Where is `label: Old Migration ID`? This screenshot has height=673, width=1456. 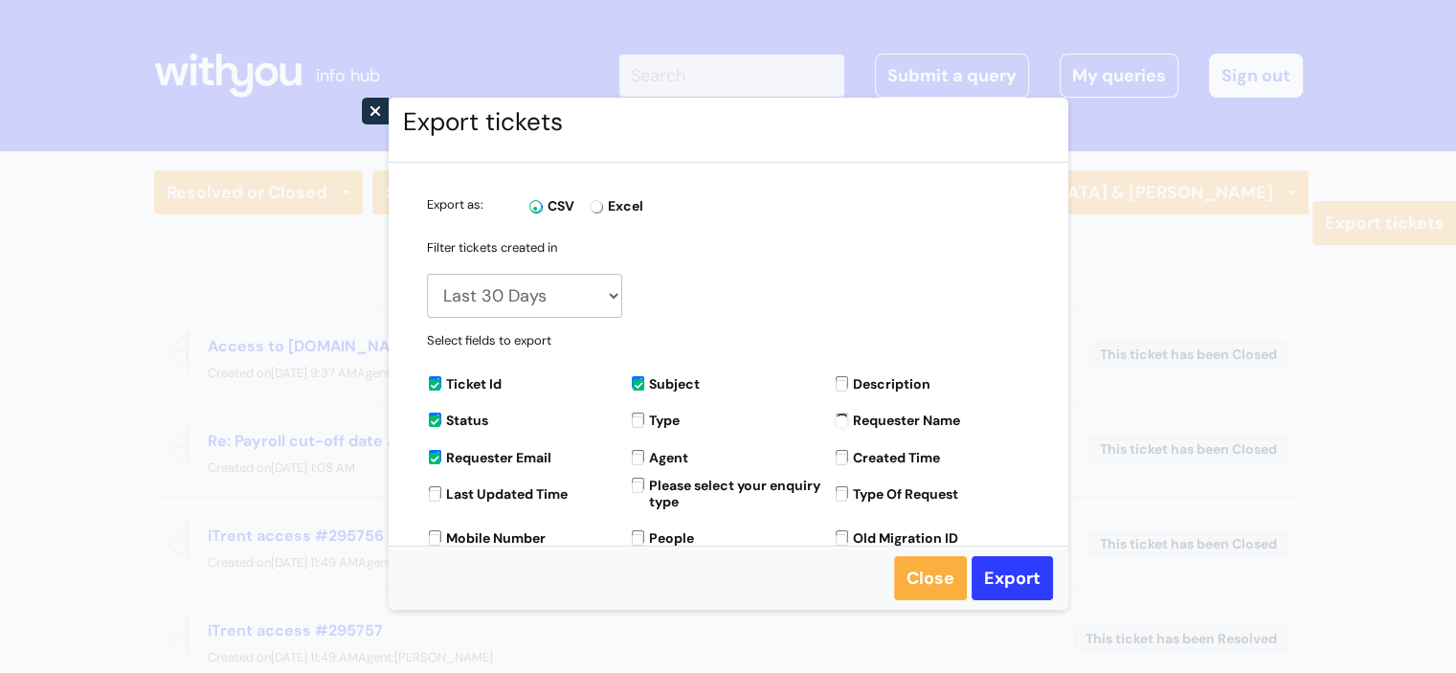
label: Old Migration ID is located at coordinates (896, 539).